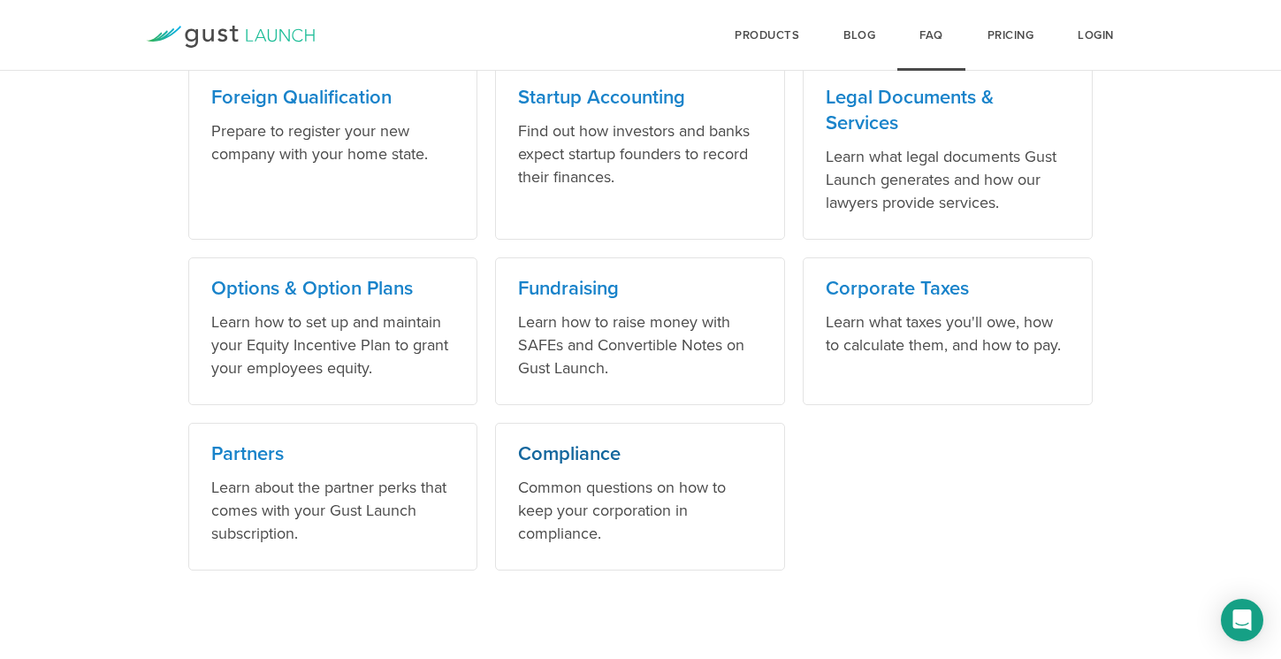 The height and width of the screenshot is (659, 1281). I want to click on p: Find out how investors and banks expect startup founders to record their finances., so click(640, 154).